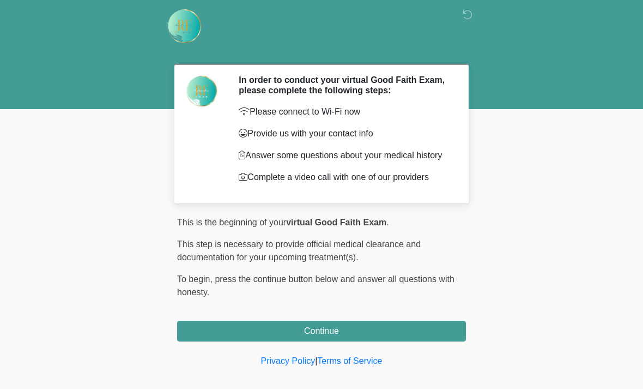  What do you see at coordinates (196, 279) in the screenshot?
I see `span: To begin,` at bounding box center [196, 279].